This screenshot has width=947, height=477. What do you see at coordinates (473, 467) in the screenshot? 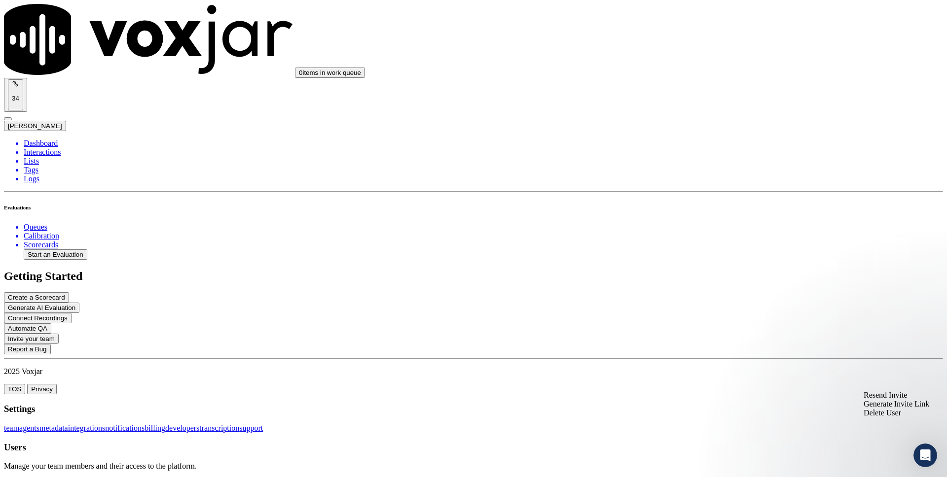
I see `p: Manage your team members and their access to the platform.` at bounding box center [473, 467].